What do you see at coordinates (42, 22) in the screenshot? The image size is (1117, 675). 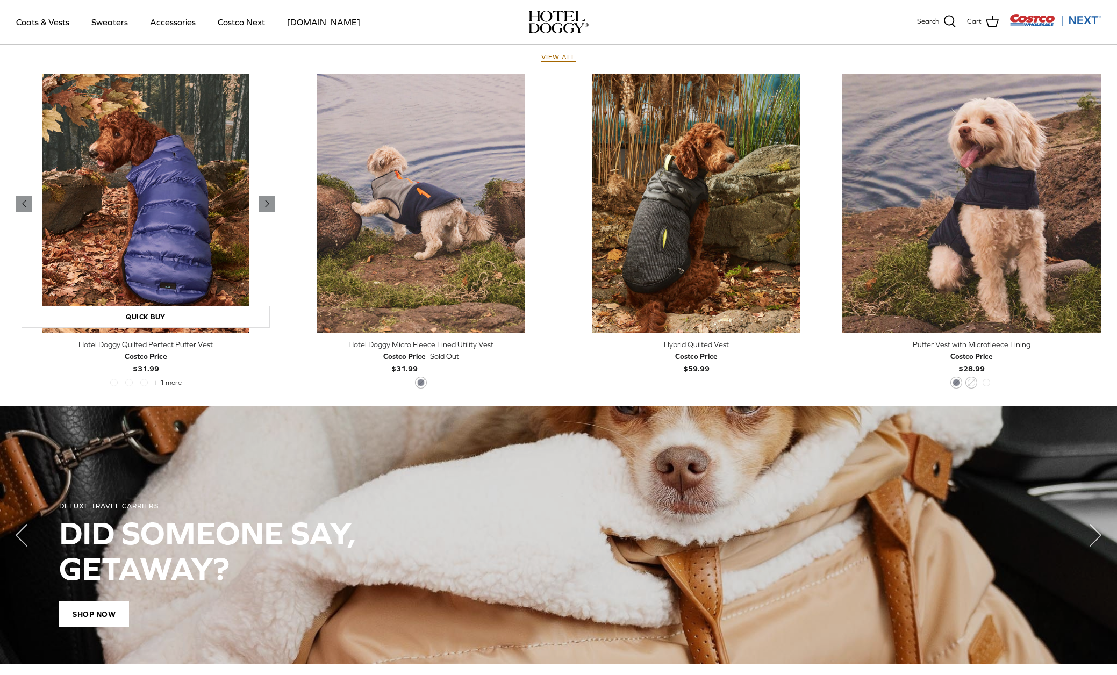 I see `a: Coats & Vests` at bounding box center [42, 22].